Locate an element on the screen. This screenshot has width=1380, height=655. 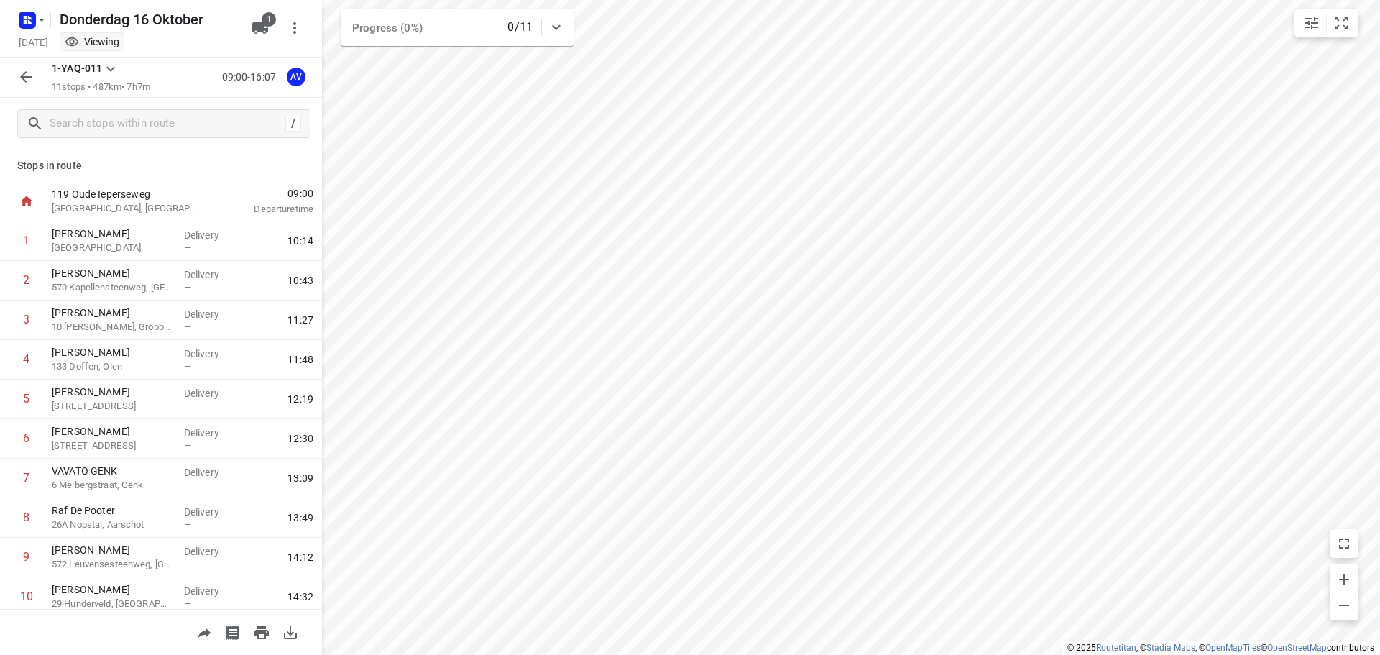
p: 0/11 is located at coordinates (520, 27).